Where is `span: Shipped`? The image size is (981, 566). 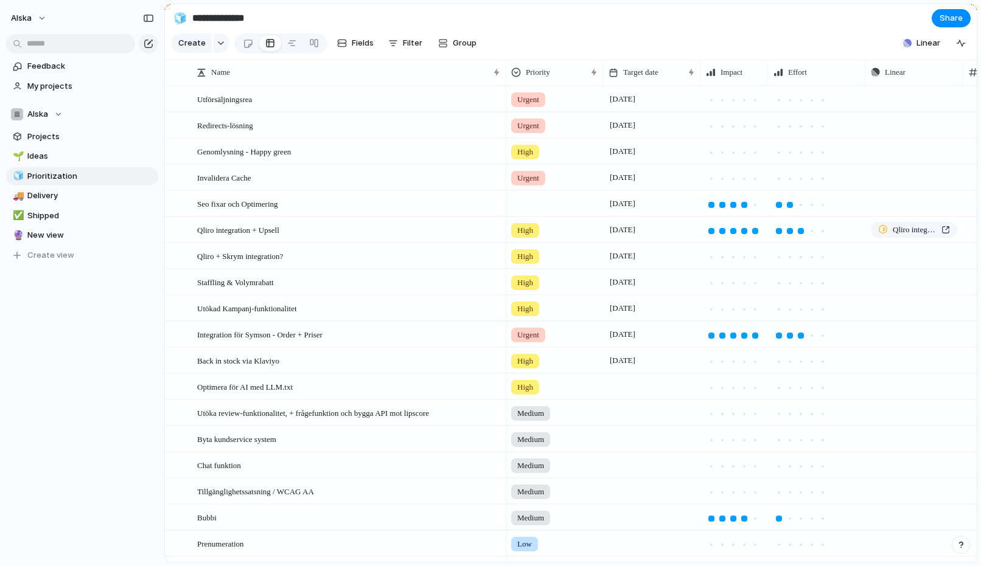 span: Shipped is located at coordinates (91, 216).